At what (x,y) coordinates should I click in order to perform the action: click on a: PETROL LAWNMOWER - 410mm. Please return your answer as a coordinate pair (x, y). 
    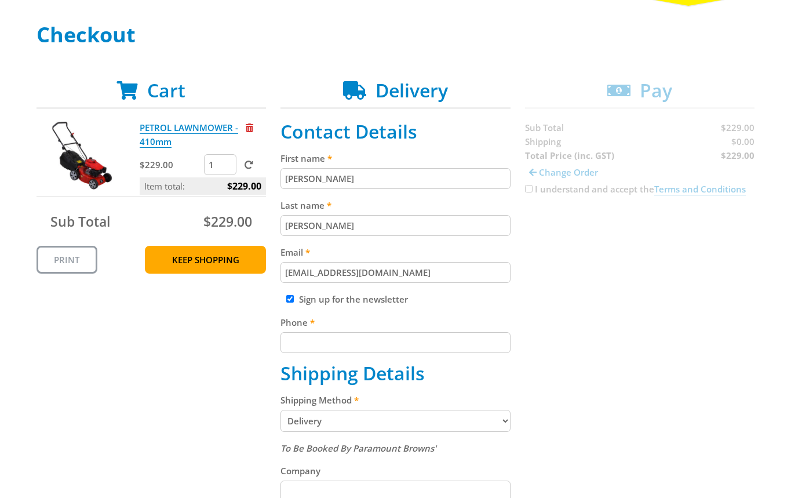
    Looking at the image, I should click on (189, 134).